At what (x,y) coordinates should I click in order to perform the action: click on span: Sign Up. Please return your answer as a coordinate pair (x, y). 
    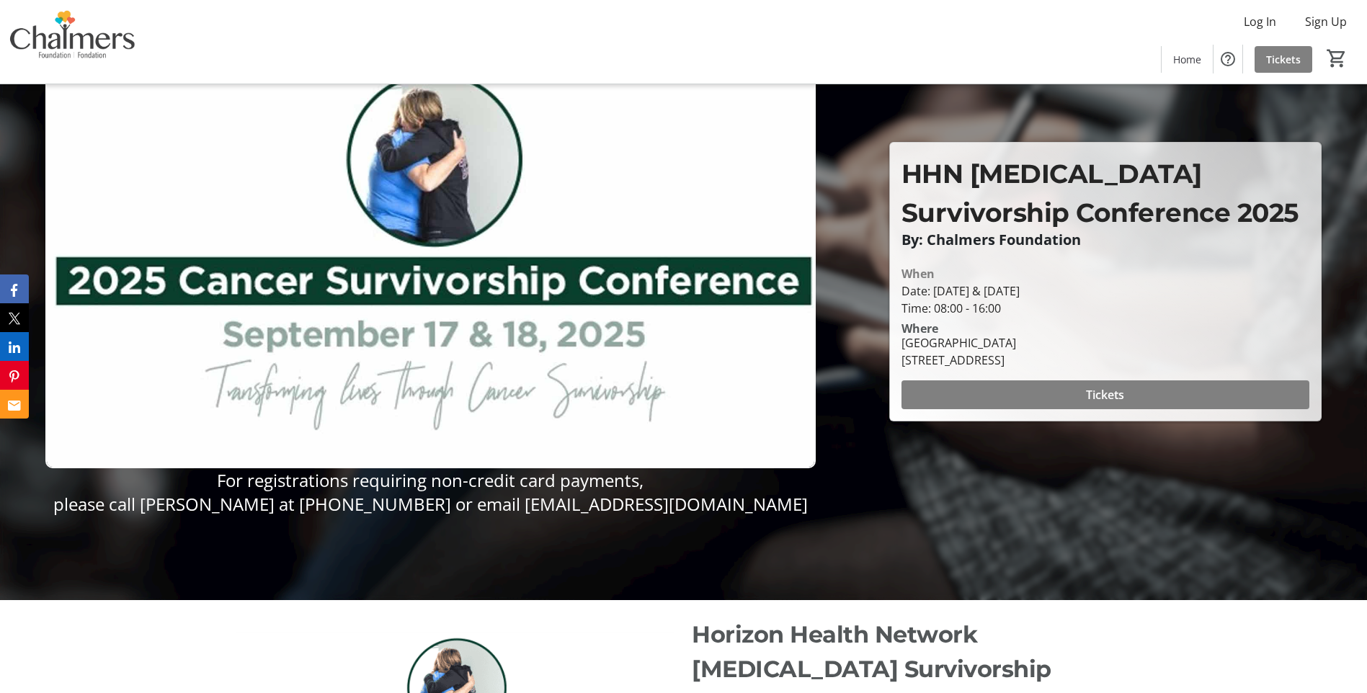
    Looking at the image, I should click on (1326, 22).